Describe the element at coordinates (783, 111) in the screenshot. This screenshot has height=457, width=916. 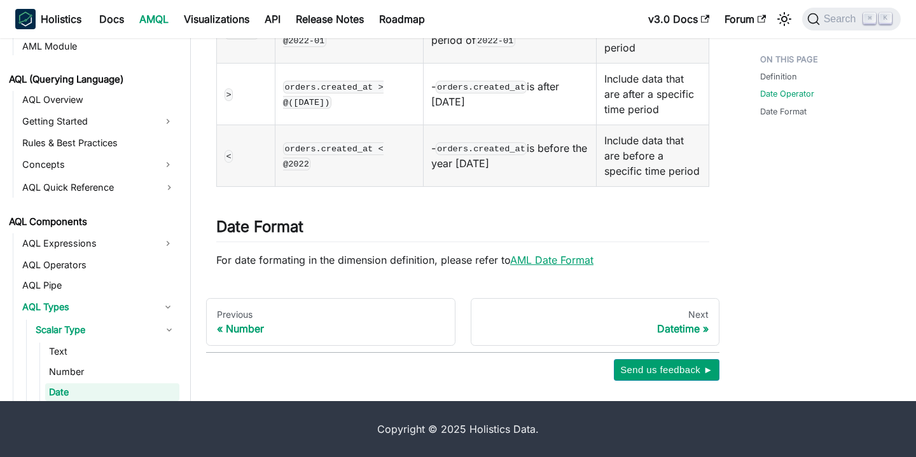
I see `a: Date Format` at that location.